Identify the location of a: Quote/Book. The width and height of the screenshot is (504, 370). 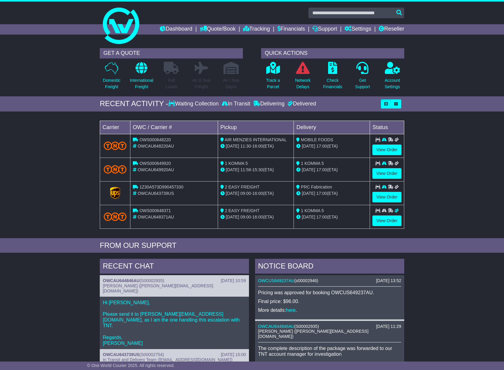
(218, 29).